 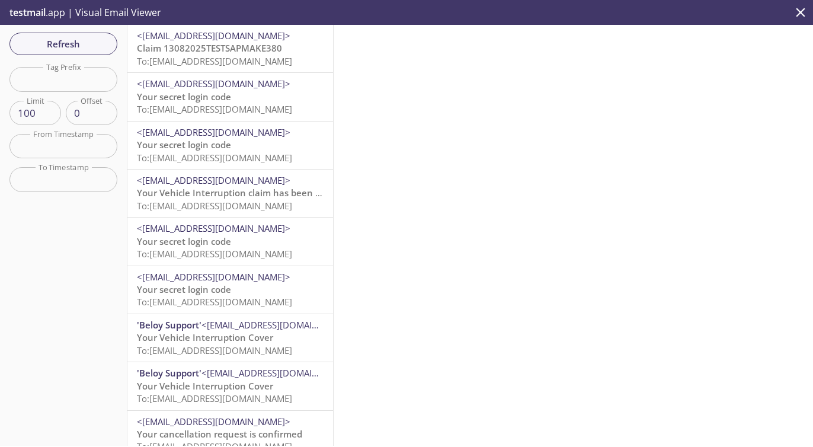 What do you see at coordinates (27, 12) in the screenshot?
I see `span: testmail` at bounding box center [27, 12].